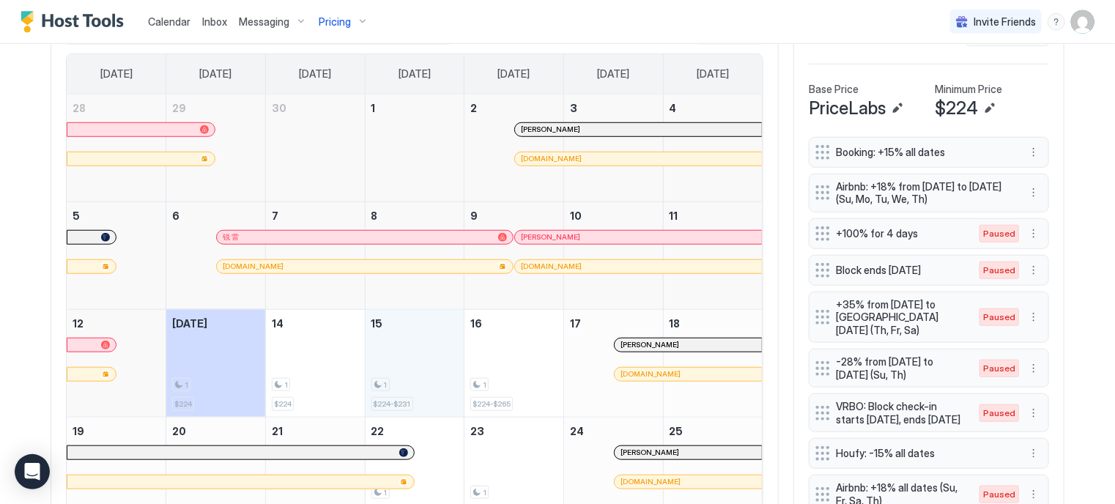  I want to click on td: October 4, 2025, so click(713, 148).